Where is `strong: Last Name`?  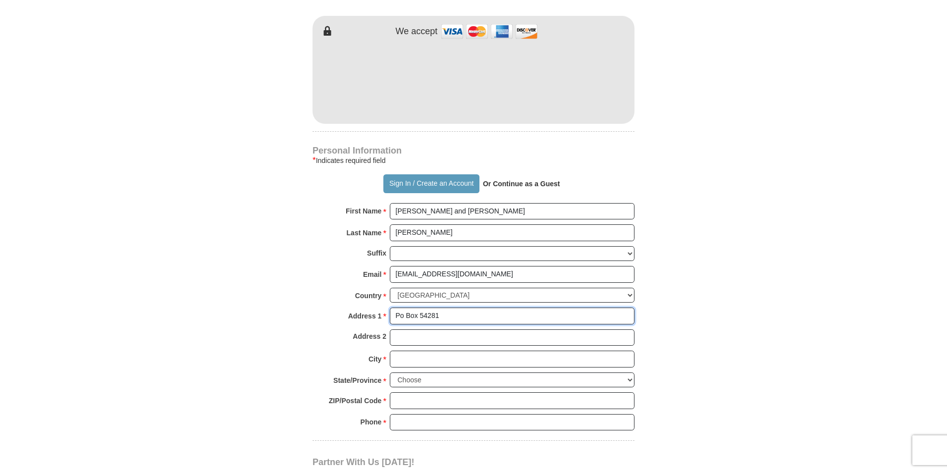 strong: Last Name is located at coordinates (364, 233).